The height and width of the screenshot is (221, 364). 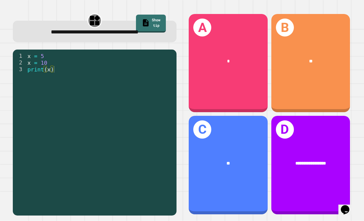 What do you see at coordinates (19, 69) in the screenshot?
I see `div: 3` at bounding box center [19, 69].